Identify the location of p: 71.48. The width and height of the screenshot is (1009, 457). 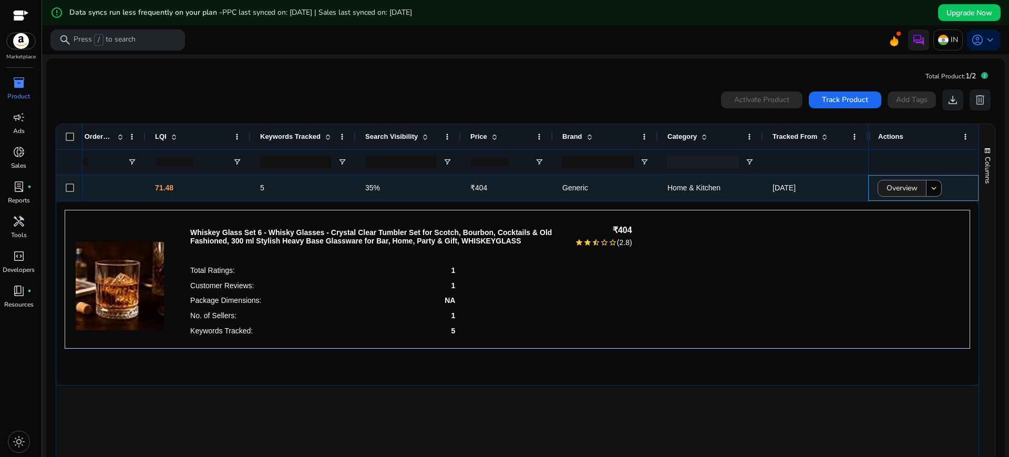
(198, 188).